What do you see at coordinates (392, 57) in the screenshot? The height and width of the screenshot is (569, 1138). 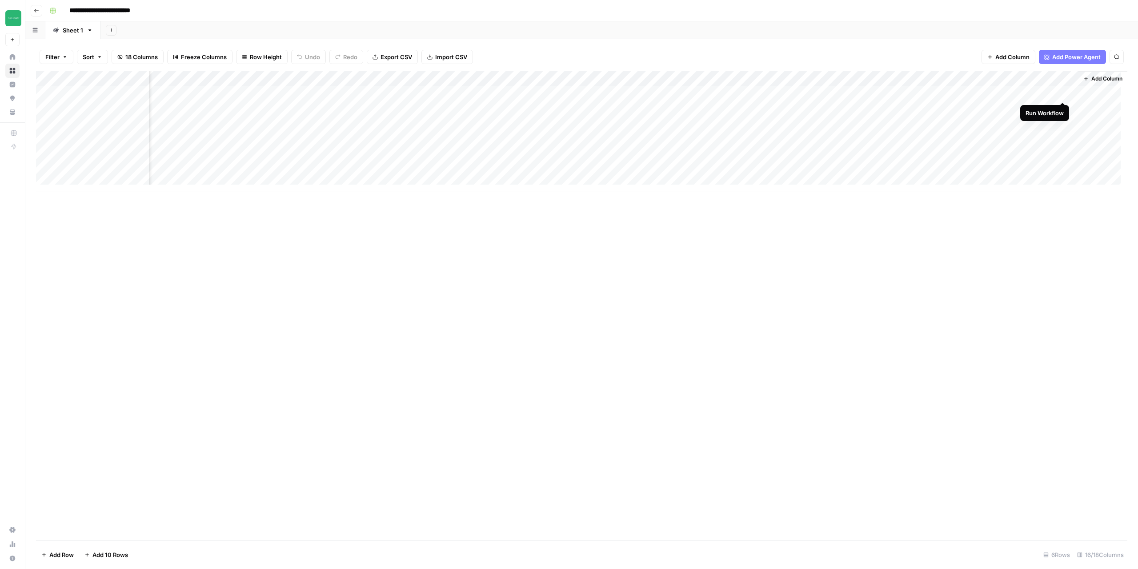 I see `button: Export CSV` at bounding box center [392, 57].